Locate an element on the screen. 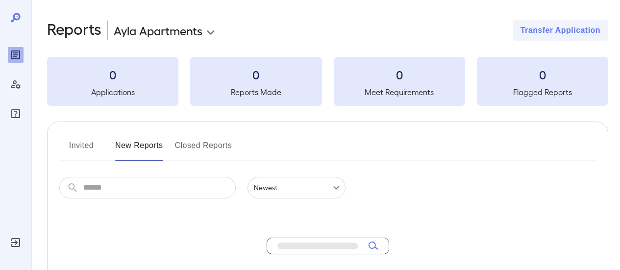 The width and height of the screenshot is (620, 270). div: Manage Users is located at coordinates (16, 84).